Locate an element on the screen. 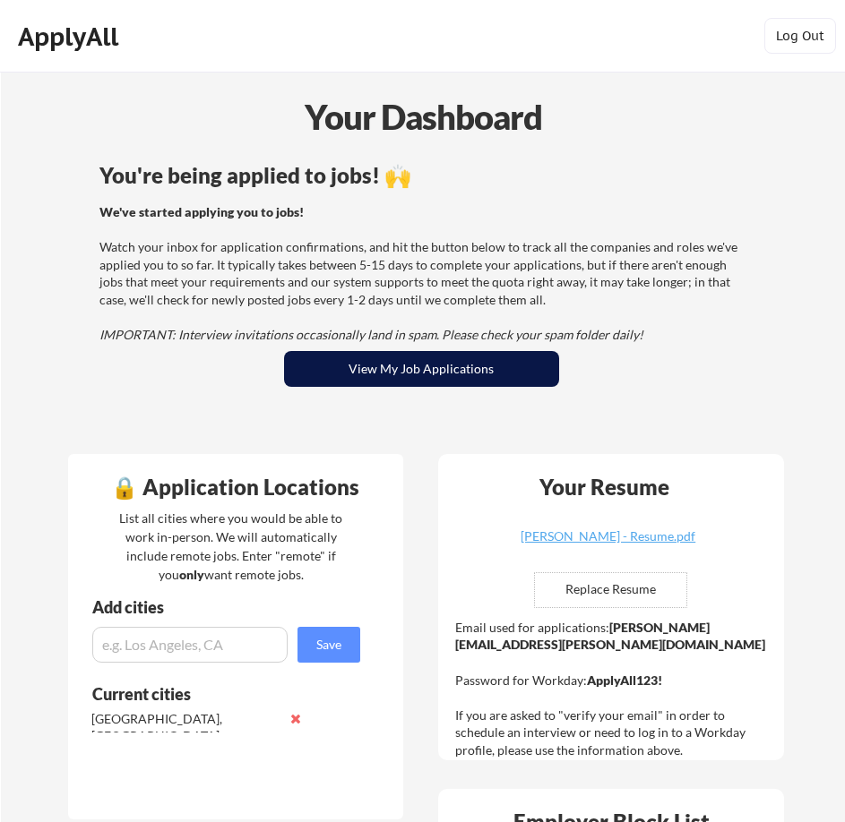 The height and width of the screenshot is (822, 845). div: ApplyAll is located at coordinates (71, 37).